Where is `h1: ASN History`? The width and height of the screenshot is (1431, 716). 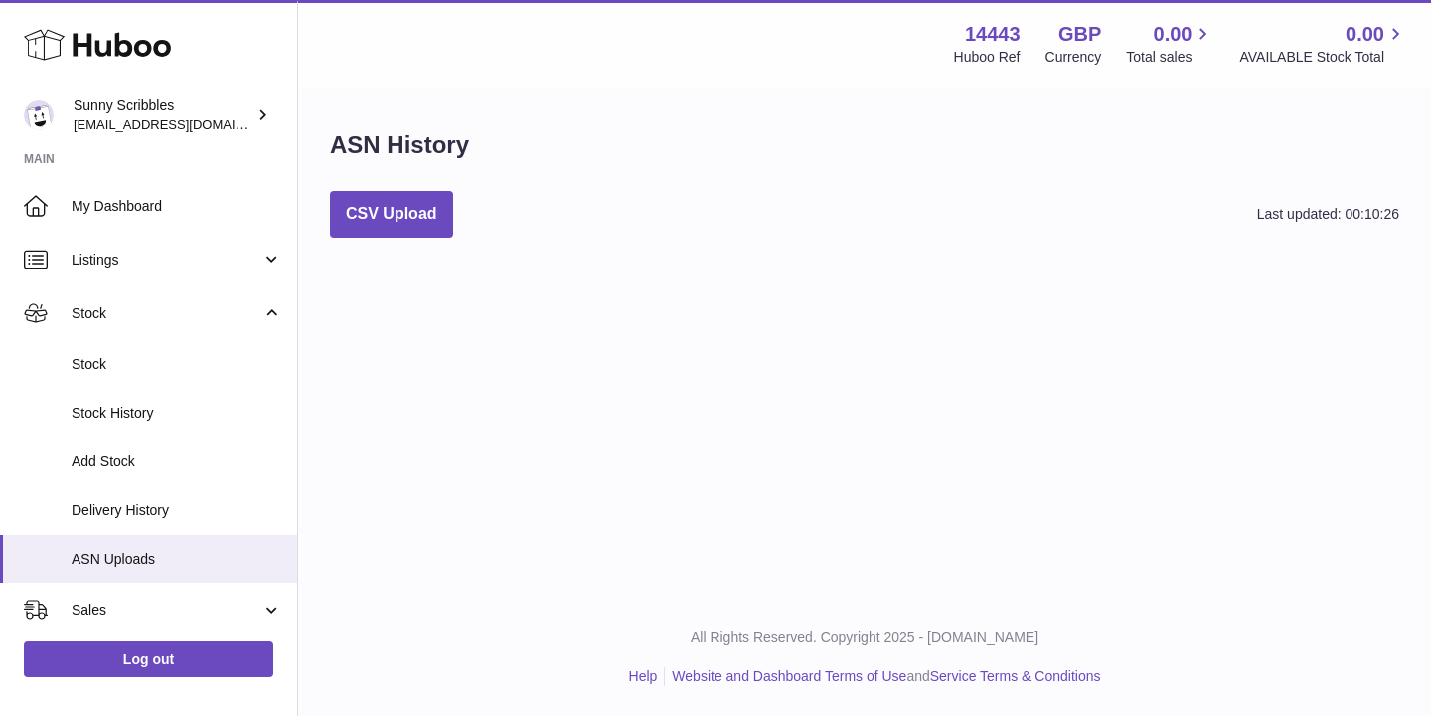
h1: ASN History is located at coordinates (400, 145).